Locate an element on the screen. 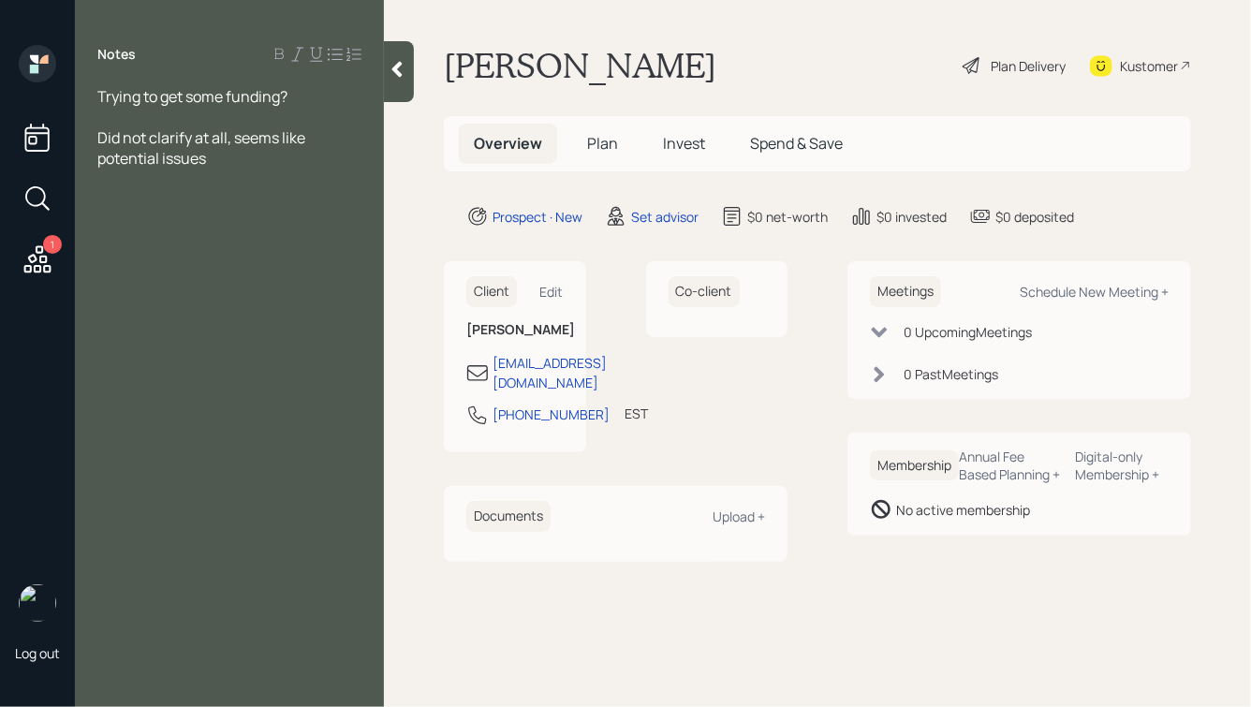 The width and height of the screenshot is (1251, 707). span: Plan is located at coordinates (602, 143).